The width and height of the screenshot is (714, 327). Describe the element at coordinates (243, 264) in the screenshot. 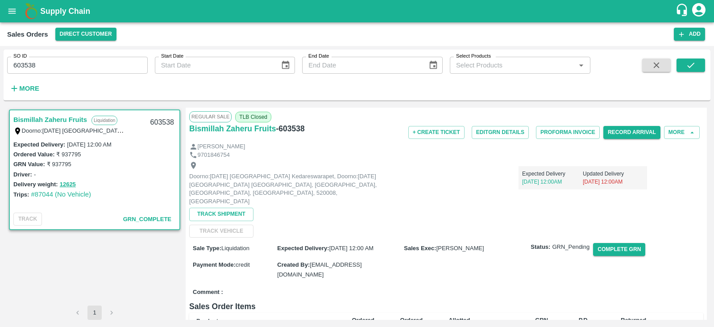

I see `span: credit` at that location.